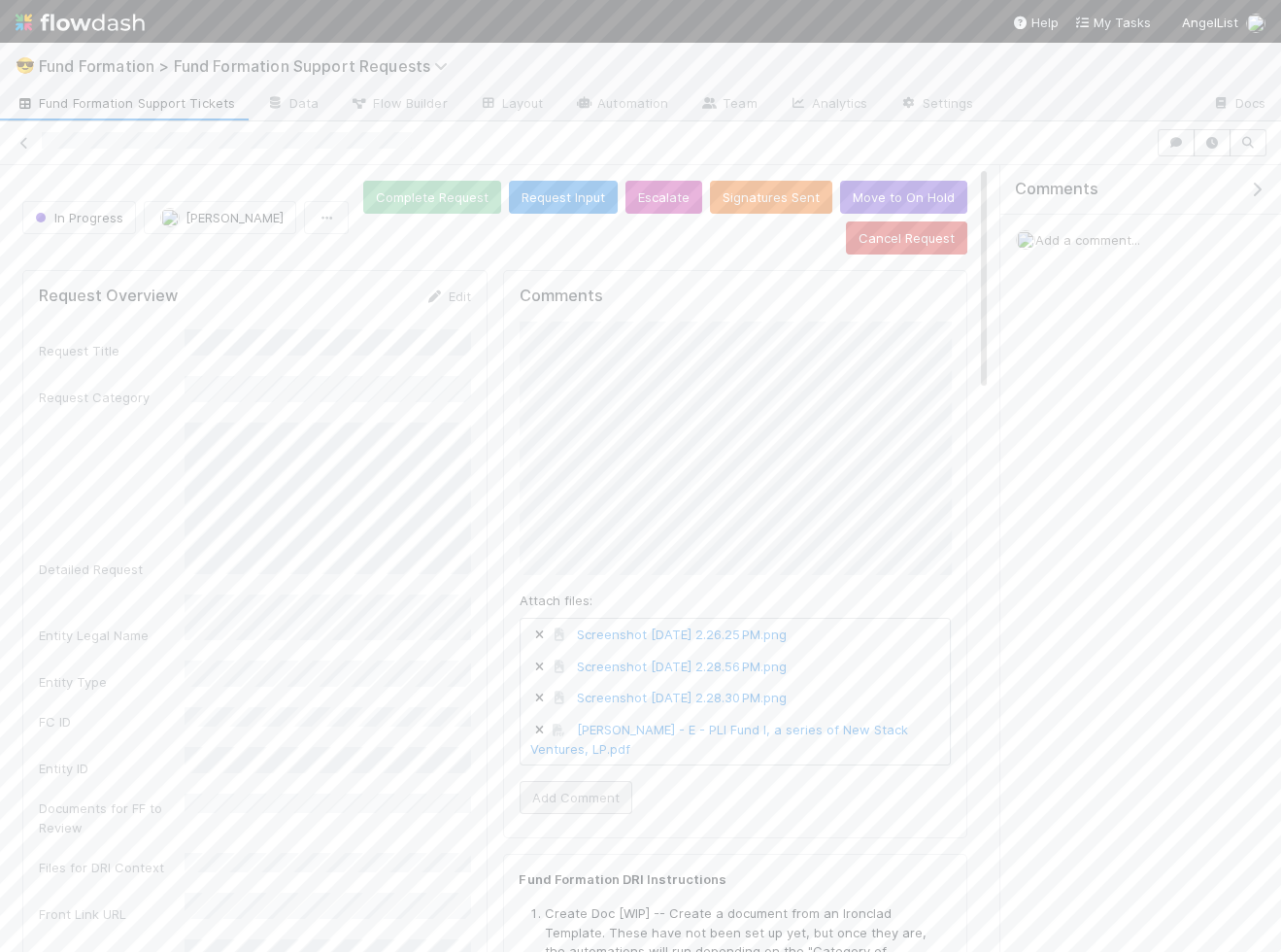  What do you see at coordinates (112, 570) in the screenshot?
I see `div: Detailed Request` at bounding box center [112, 570].